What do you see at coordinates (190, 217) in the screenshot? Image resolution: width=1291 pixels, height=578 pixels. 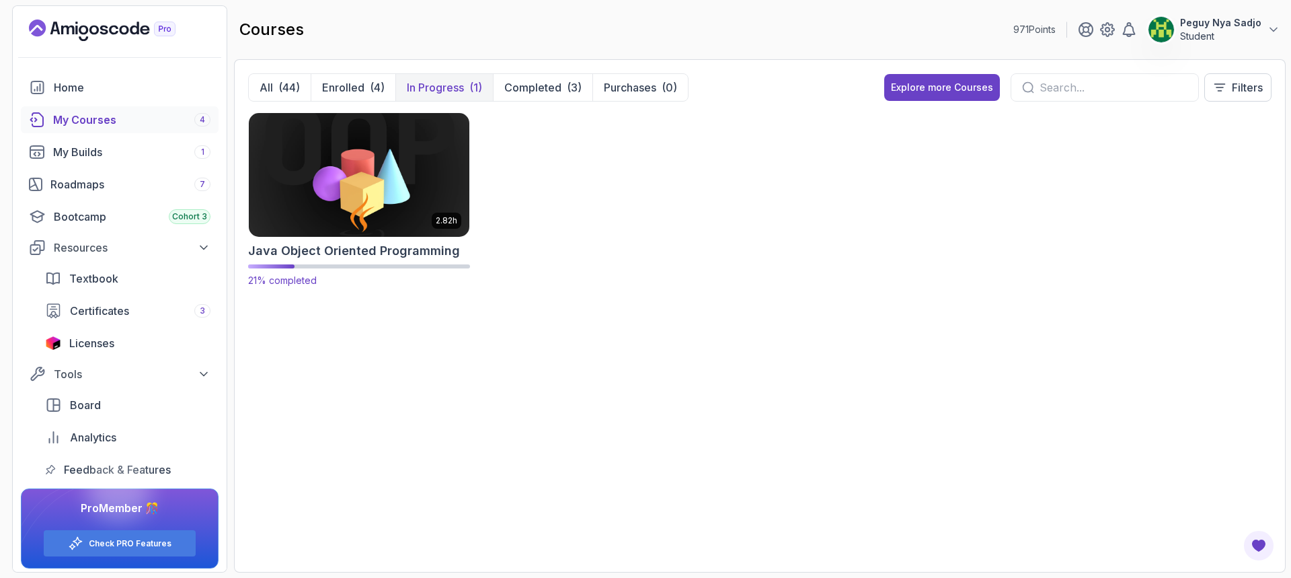 I see `span: Cohort 3` at bounding box center [190, 217].